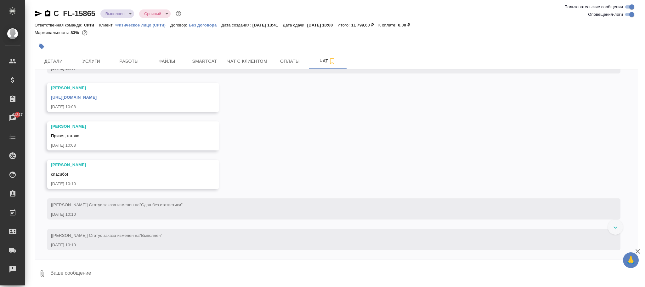 The image size is (645, 287). I want to click on a: Физическое лицо (Сити), so click(143, 25).